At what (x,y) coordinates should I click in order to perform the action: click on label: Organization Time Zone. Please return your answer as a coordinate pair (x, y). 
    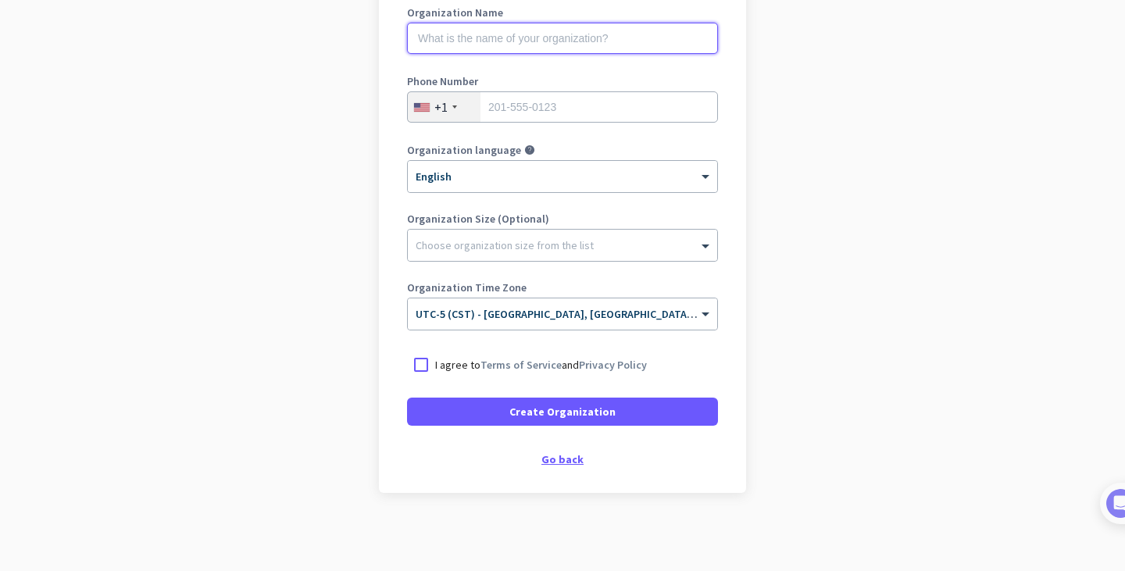
    Looking at the image, I should click on (563, 288).